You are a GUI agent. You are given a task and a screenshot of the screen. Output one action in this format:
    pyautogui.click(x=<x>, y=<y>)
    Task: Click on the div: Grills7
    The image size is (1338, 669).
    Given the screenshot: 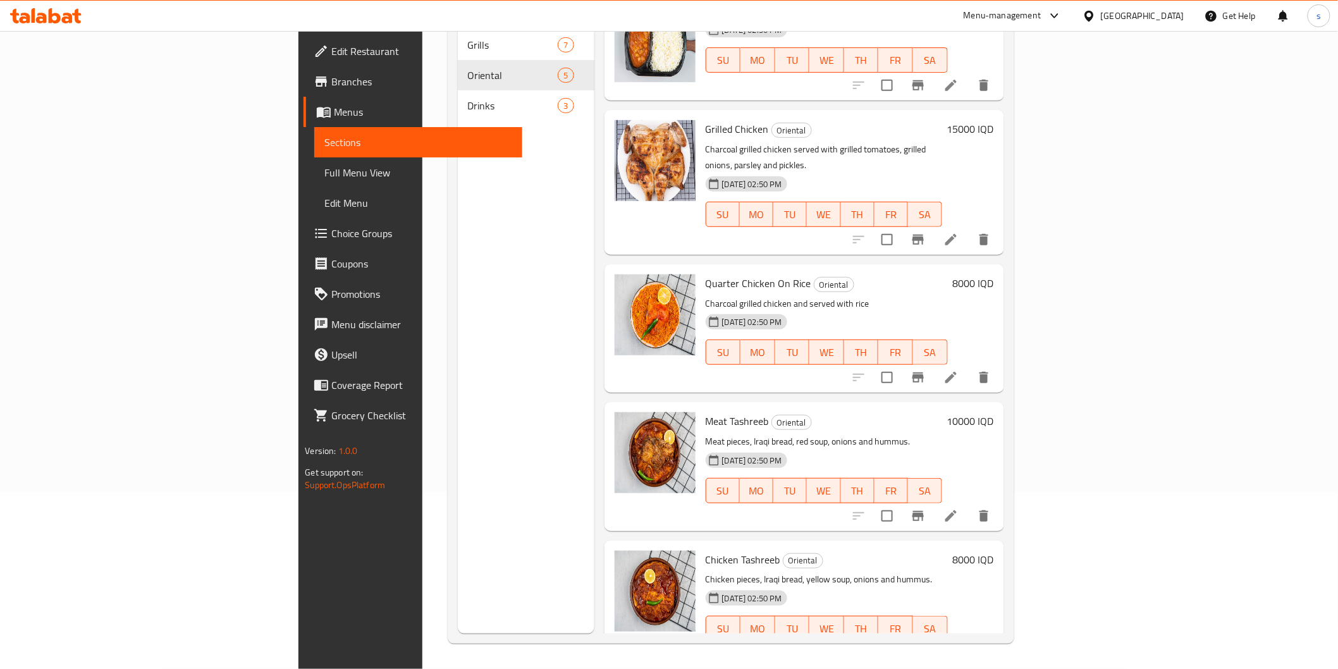 What is the action you would take?
    pyautogui.click(x=526, y=45)
    